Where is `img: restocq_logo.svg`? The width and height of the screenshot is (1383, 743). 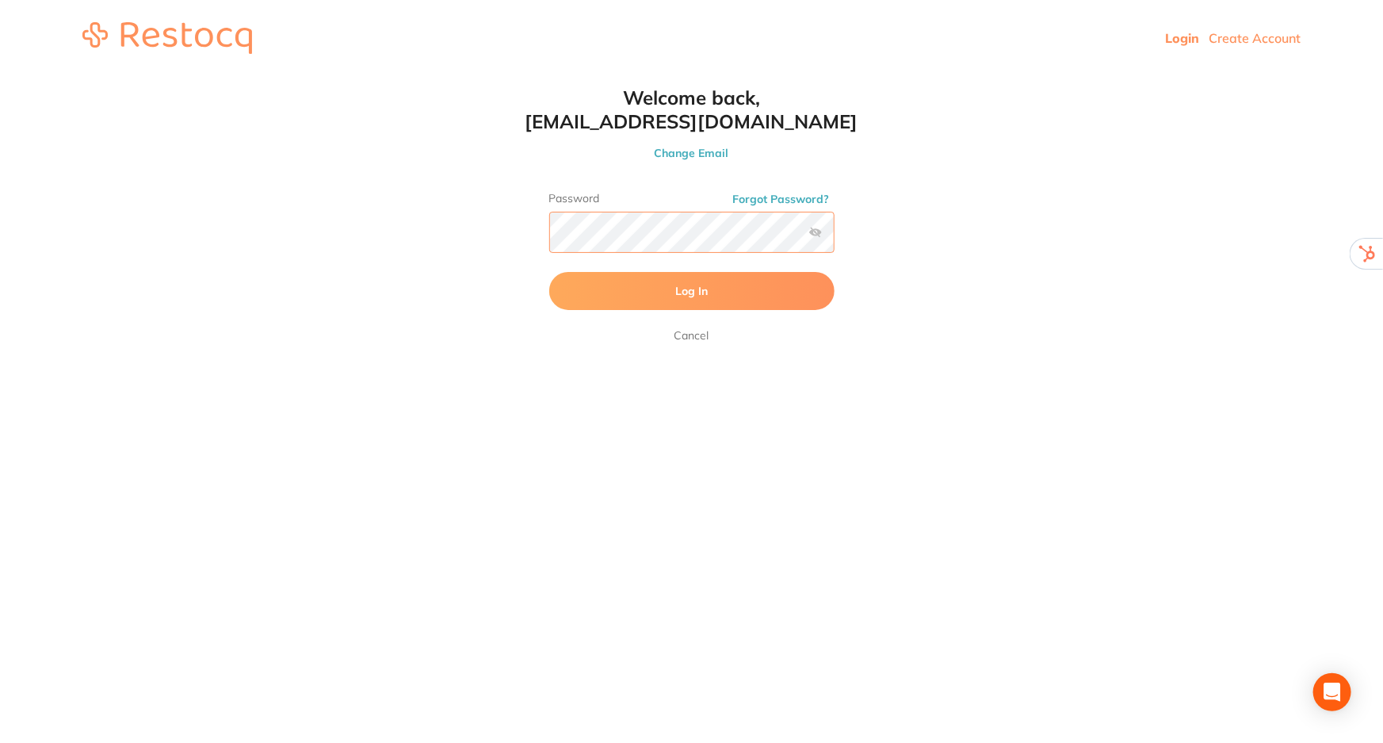
img: restocq_logo.svg is located at coordinates (167, 38).